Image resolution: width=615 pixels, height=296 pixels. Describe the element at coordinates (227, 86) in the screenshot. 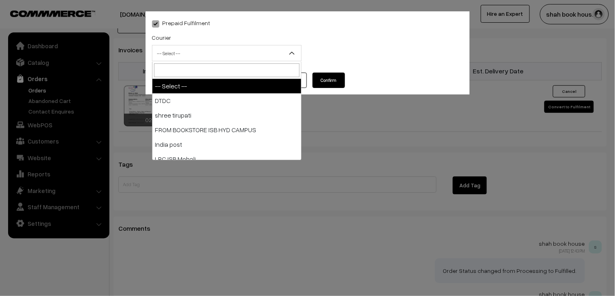

I see `li: -- Select --` at that location.